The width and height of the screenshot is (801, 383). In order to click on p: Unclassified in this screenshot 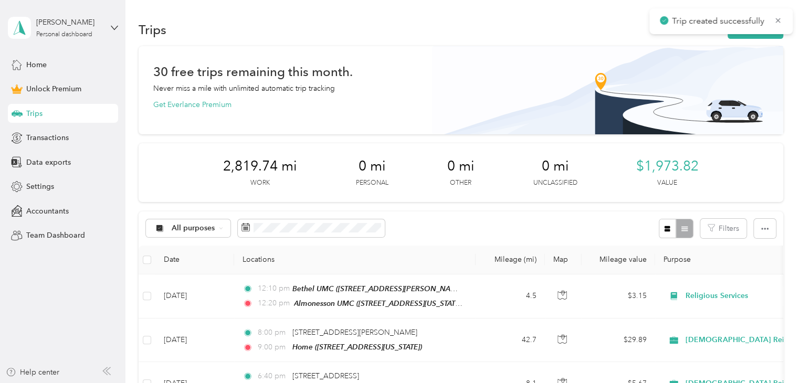, I will do `click(555, 183)`.